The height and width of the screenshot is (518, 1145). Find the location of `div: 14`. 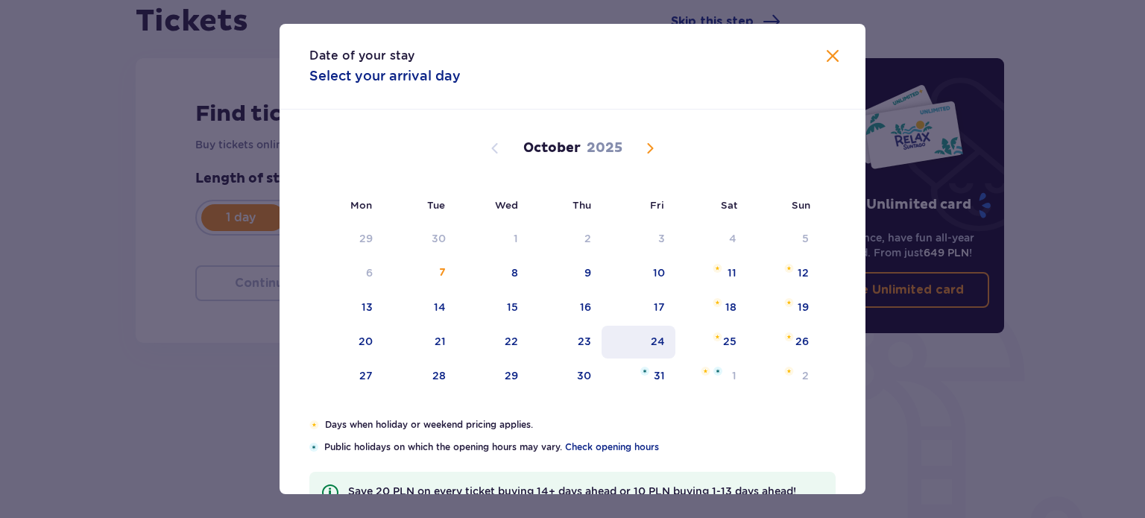

div: 14 is located at coordinates (440, 307).